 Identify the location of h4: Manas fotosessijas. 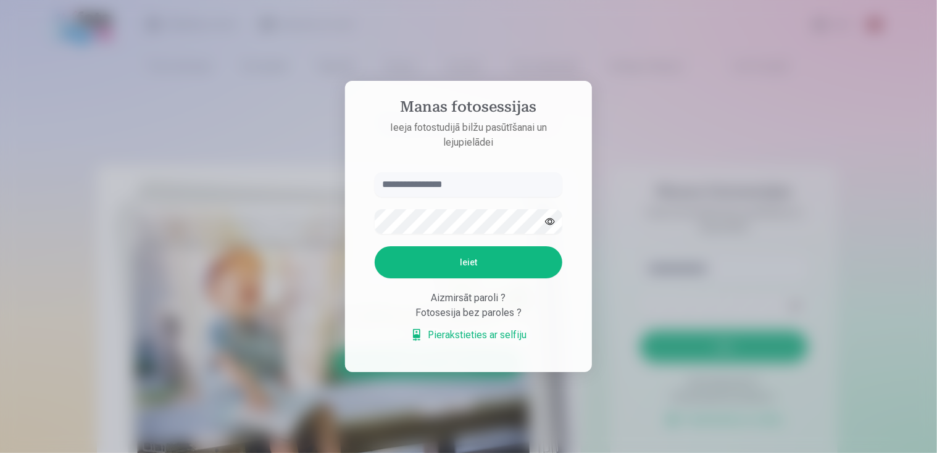
(469, 109).